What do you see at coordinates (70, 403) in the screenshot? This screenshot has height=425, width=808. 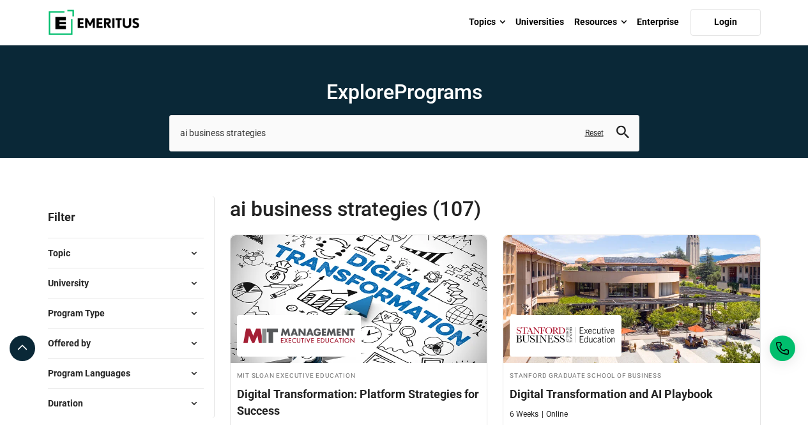 I see `span: Duration` at bounding box center [70, 403].